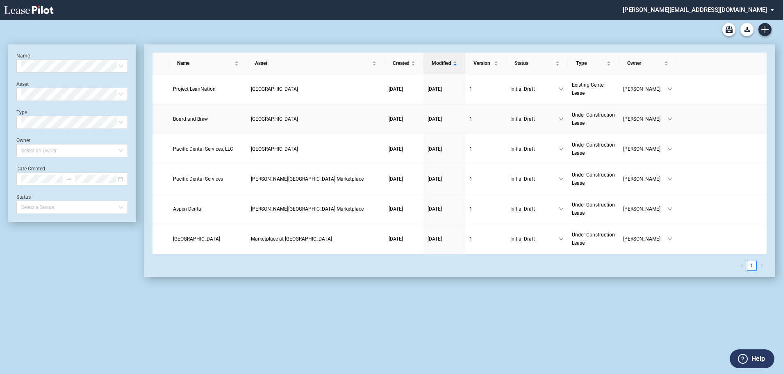 The image size is (783, 374). Describe the element at coordinates (194, 89) in the screenshot. I see `span: Project LeanNation` at that location.